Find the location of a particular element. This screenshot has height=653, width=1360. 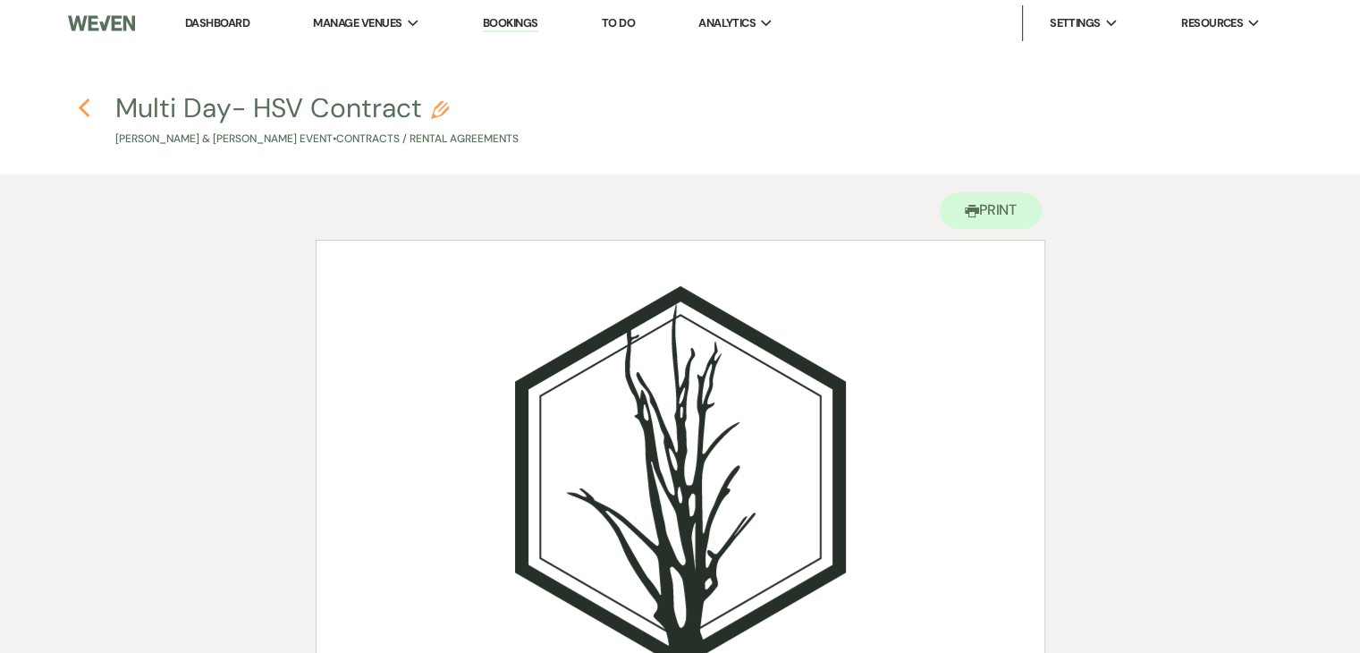

img: Weven Logo is located at coordinates (101, 23).